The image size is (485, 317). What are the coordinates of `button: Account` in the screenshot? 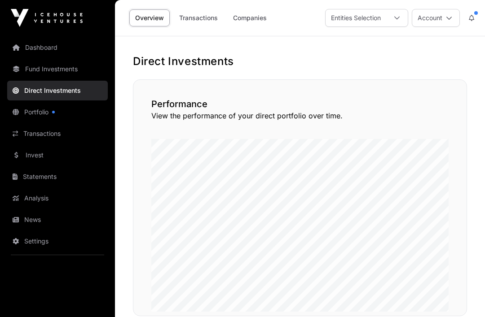 It's located at (436, 18).